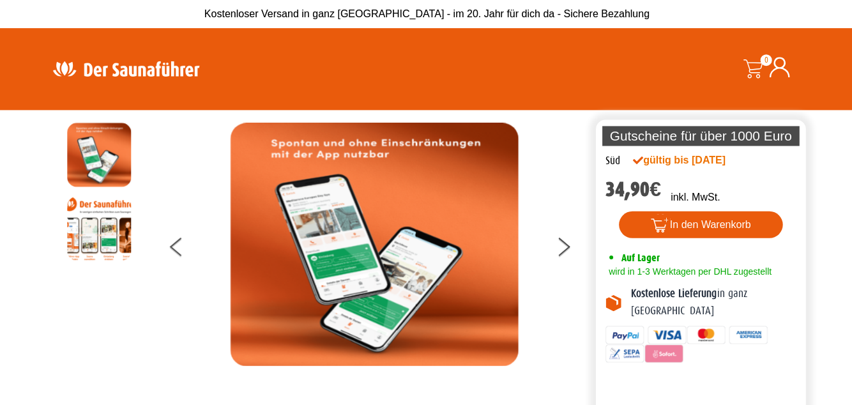 The image size is (852, 405). I want to click on span: wird in 1-3 Werktagen per DHL zugestellt, so click(686, 271).